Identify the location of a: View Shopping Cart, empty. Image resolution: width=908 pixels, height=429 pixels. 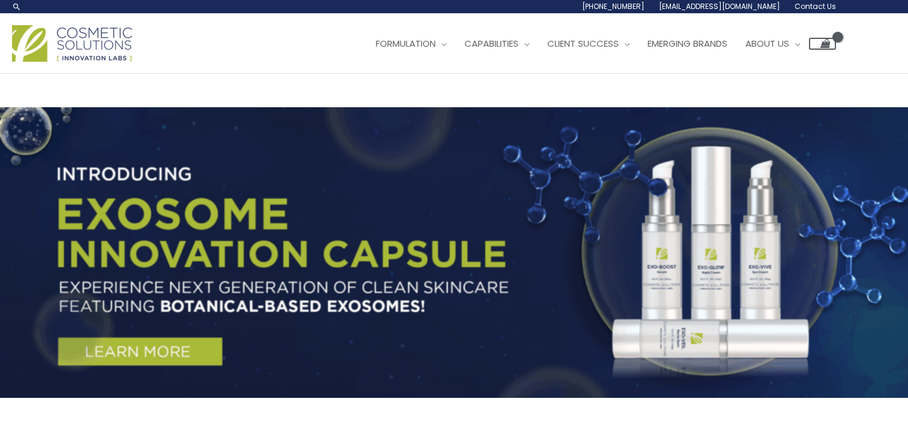
(822, 44).